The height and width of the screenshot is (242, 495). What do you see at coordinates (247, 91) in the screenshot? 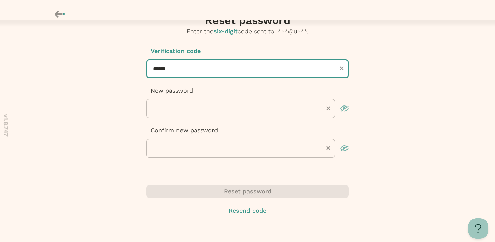
I see `p: New password` at bounding box center [247, 91].